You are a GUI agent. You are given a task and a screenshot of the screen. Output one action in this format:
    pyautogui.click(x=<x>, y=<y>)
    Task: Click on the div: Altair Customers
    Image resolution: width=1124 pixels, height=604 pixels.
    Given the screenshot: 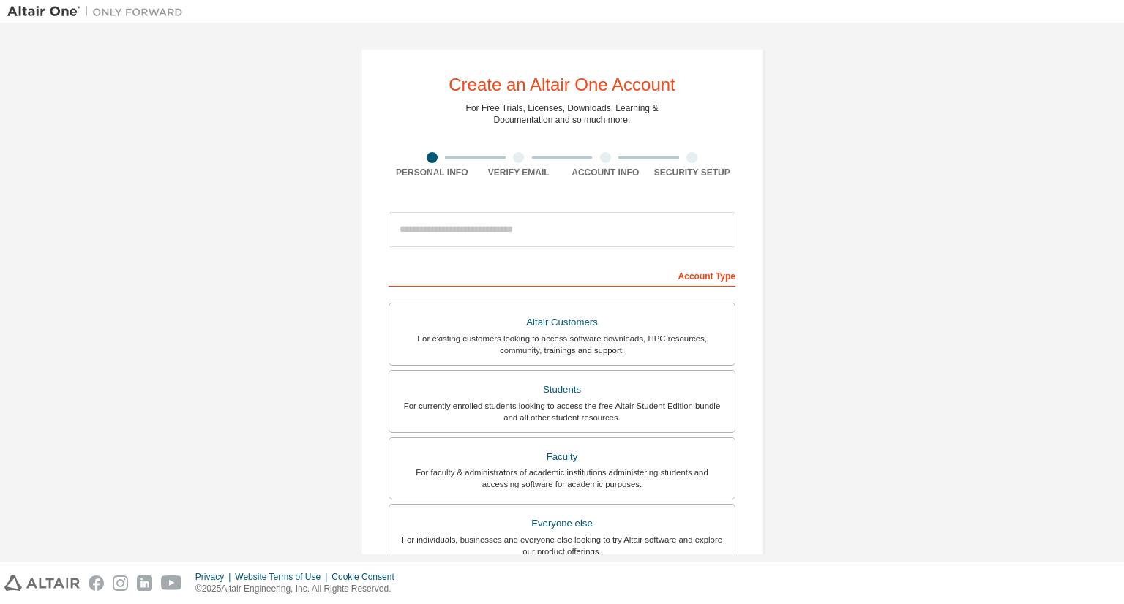 What is the action you would take?
    pyautogui.click(x=562, y=323)
    